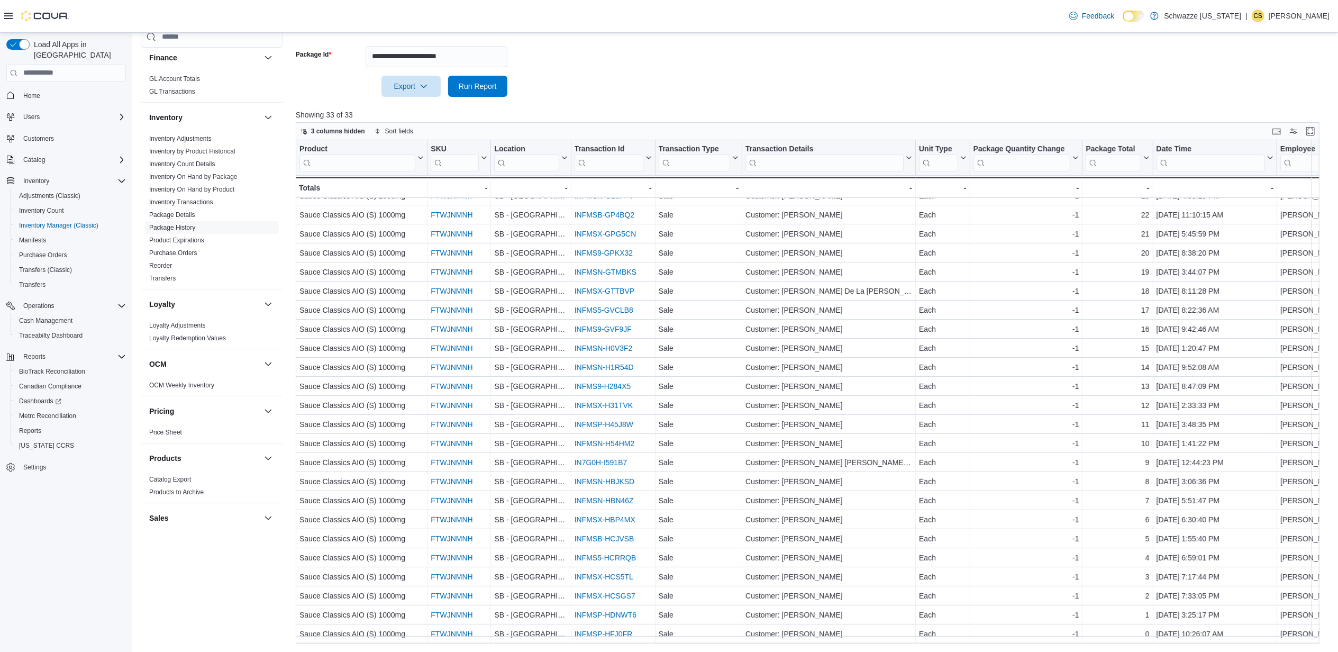 This screenshot has width=1338, height=652. Describe the element at coordinates (1118, 253) in the screenshot. I see `div: 20` at that location.